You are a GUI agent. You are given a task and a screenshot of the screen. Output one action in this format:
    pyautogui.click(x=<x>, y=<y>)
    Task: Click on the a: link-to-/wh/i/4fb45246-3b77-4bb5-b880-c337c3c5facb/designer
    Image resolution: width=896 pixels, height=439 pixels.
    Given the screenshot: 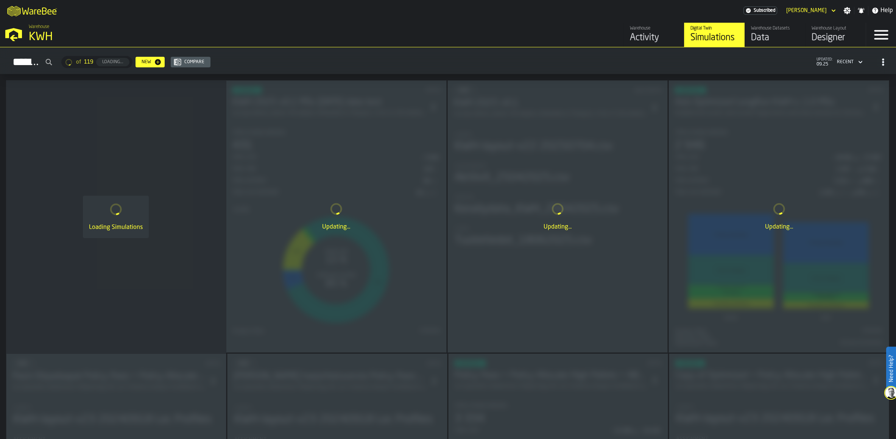 What is the action you would take?
    pyautogui.click(x=835, y=35)
    